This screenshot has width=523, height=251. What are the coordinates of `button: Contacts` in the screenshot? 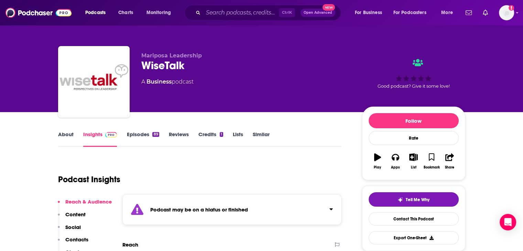 It's located at (73, 242).